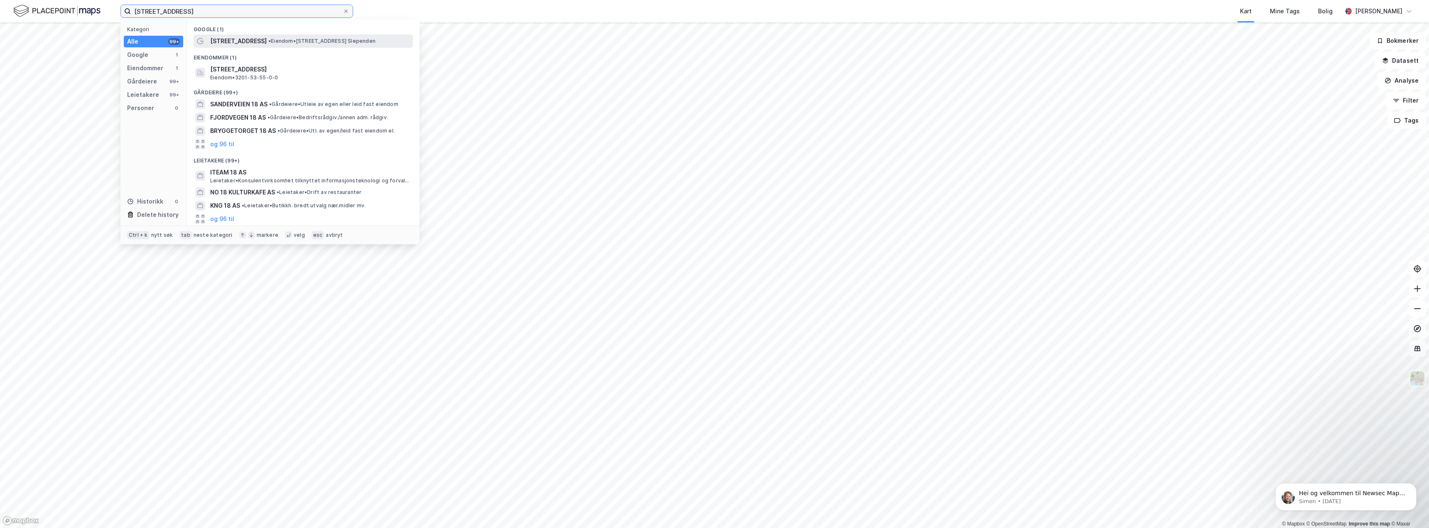 The height and width of the screenshot is (528, 1429). What do you see at coordinates (213, 235) in the screenshot?
I see `div: neste kategori` at bounding box center [213, 235].